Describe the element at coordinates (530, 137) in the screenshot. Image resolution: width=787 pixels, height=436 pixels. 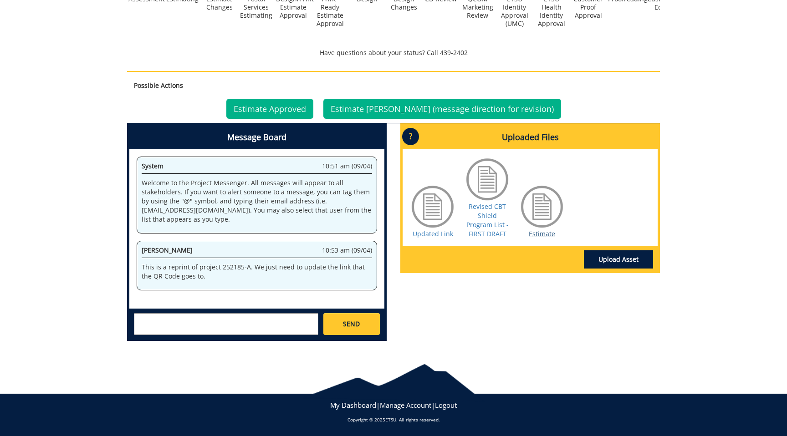
I see `h4: Uploaded Files` at that location.